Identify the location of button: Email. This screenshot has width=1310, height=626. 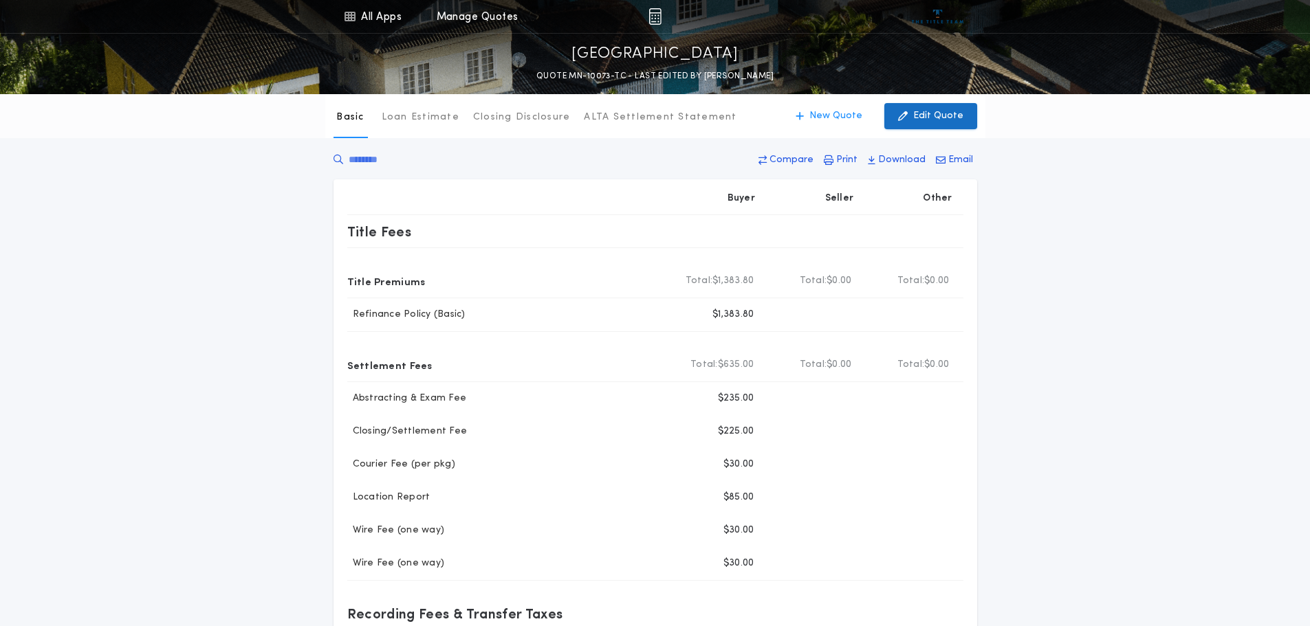
(954, 160).